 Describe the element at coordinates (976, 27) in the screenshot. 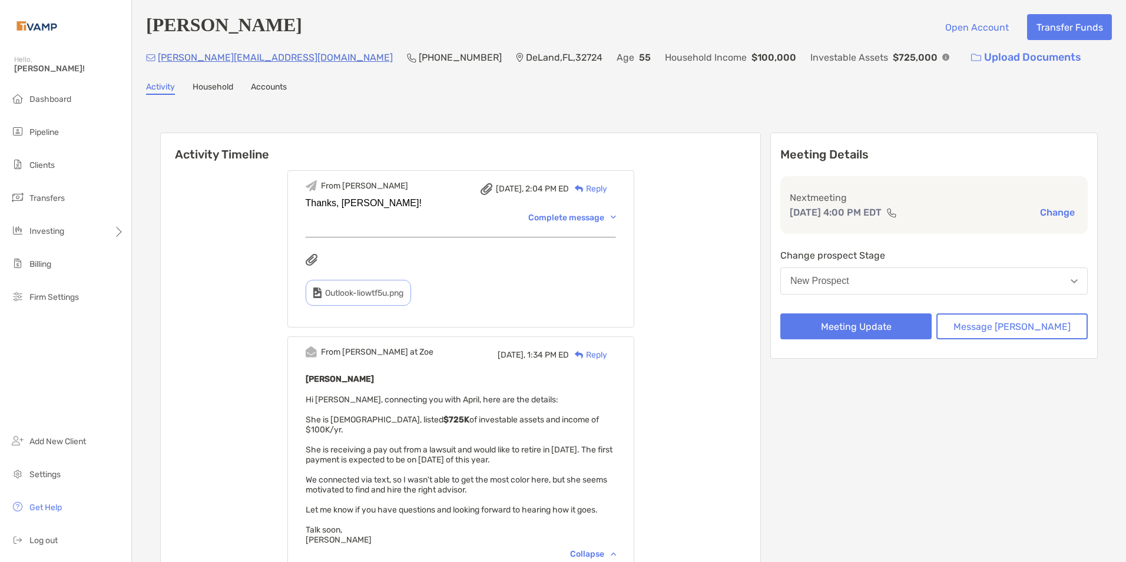

I see `button: Open Account` at that location.